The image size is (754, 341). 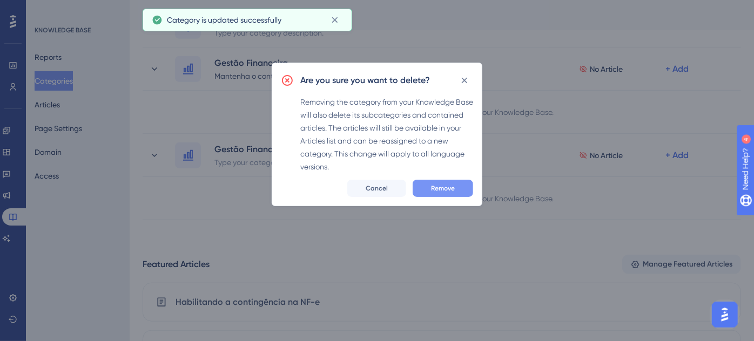 What do you see at coordinates (443, 188) in the screenshot?
I see `span: Remove` at bounding box center [443, 188].